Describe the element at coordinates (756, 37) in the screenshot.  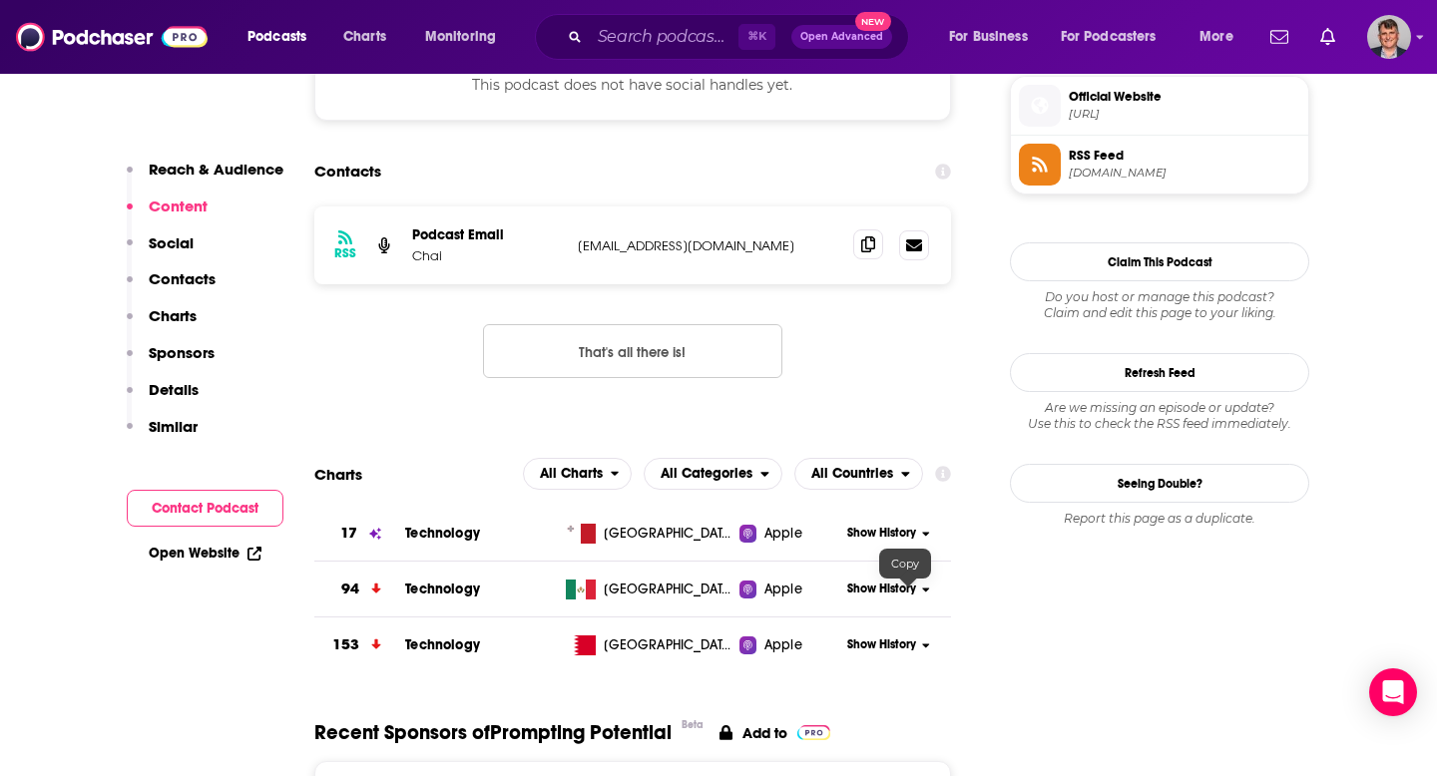
I see `span: ⌘ K` at that location.